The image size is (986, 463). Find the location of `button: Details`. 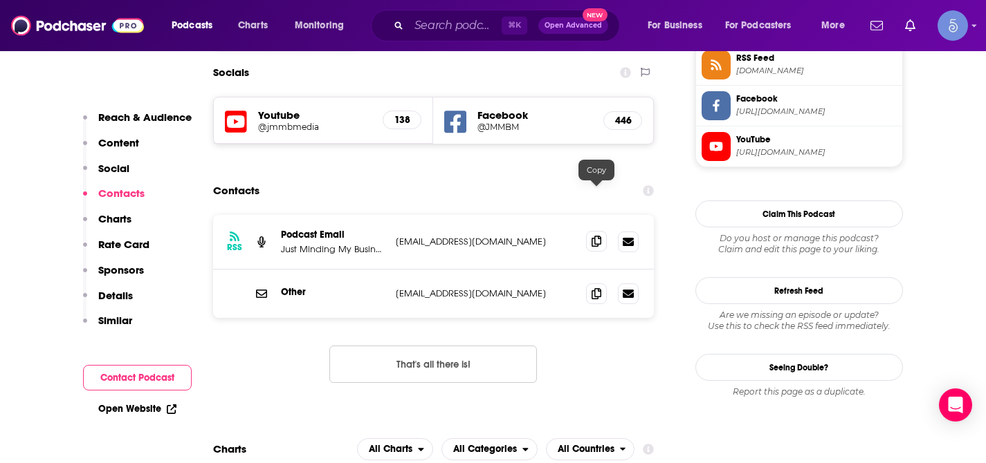

button: Details is located at coordinates (108, 302).